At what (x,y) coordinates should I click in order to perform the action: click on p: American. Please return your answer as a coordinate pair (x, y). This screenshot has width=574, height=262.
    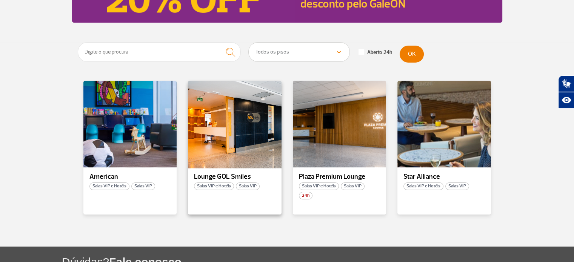
    Looking at the image, I should click on (130, 177).